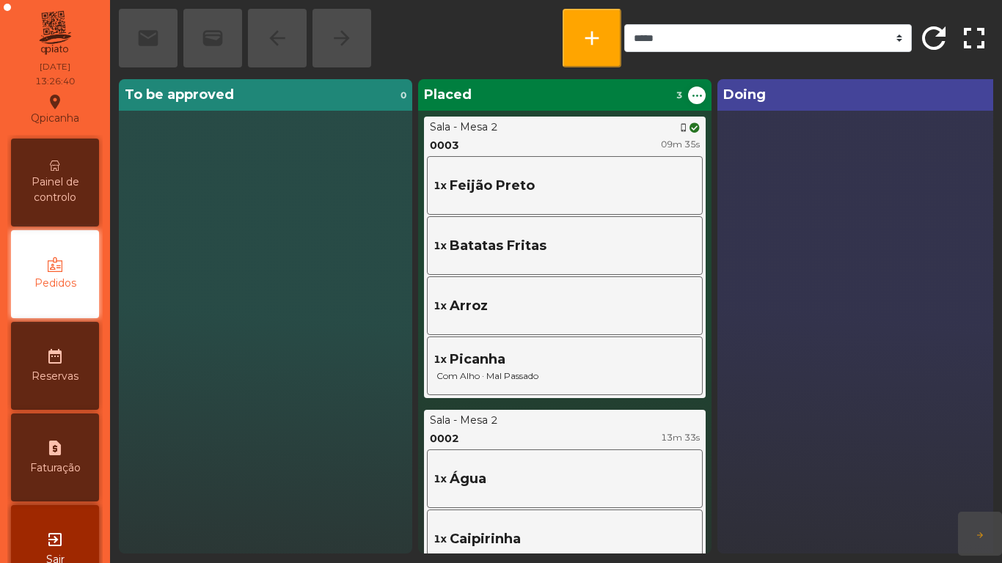 This screenshot has height=563, width=1002. What do you see at coordinates (498, 246) in the screenshot?
I see `span: Batatas Fritas` at bounding box center [498, 246].